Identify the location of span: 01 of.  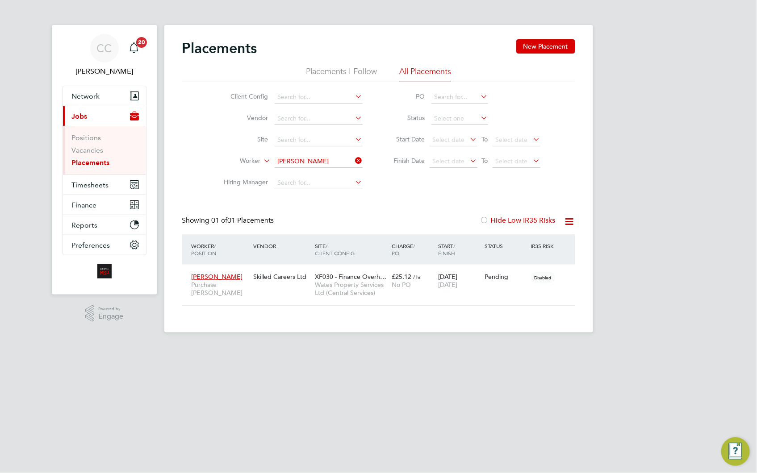
(220, 221).